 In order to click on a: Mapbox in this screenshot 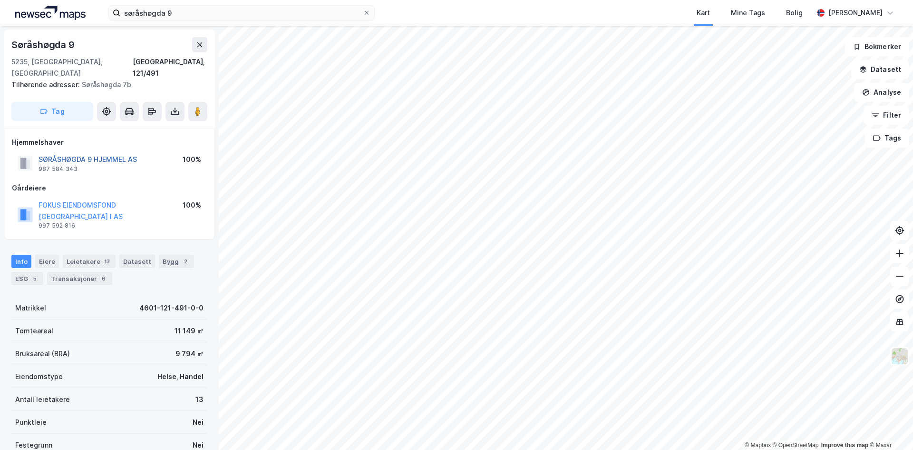, I will do `click(758, 445)`.